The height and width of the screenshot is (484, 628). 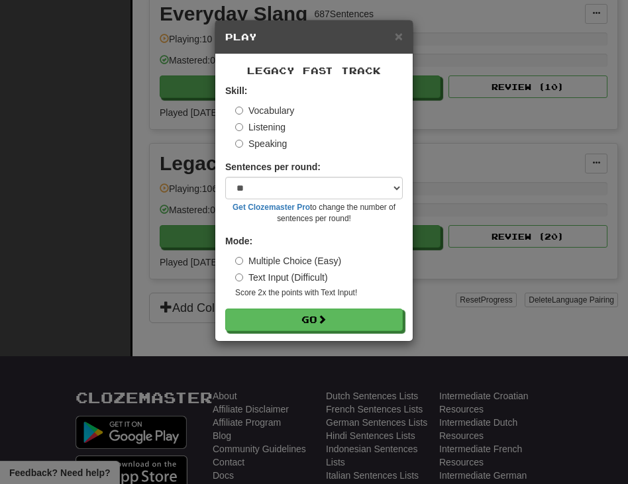 I want to click on label: Text Input (Difficult), so click(x=282, y=278).